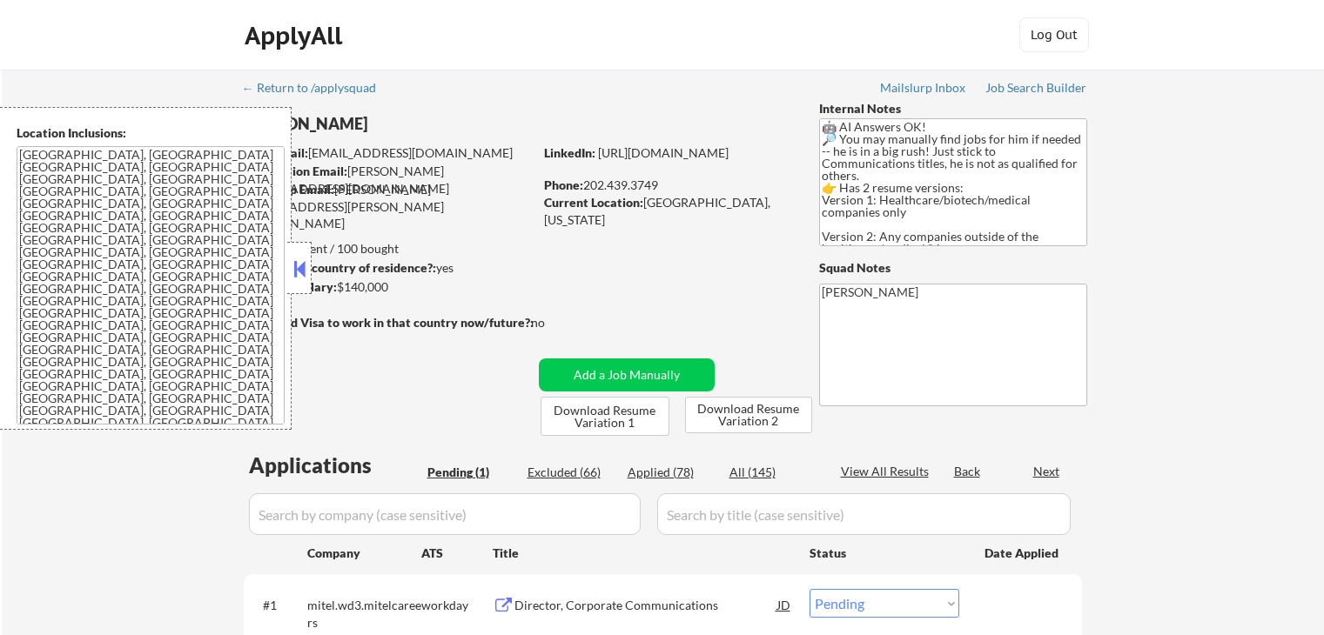 This screenshot has height=635, width=1324. I want to click on div: mitel.wd3.mitelcareers, so click(364, 614).